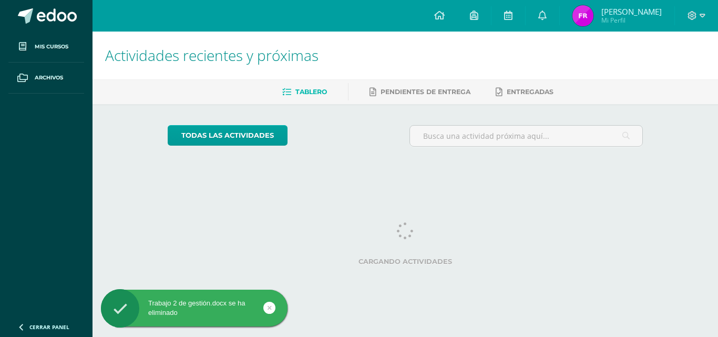 The image size is (718, 337). I want to click on input: Busca una actividad próxima aquí..., so click(526, 136).